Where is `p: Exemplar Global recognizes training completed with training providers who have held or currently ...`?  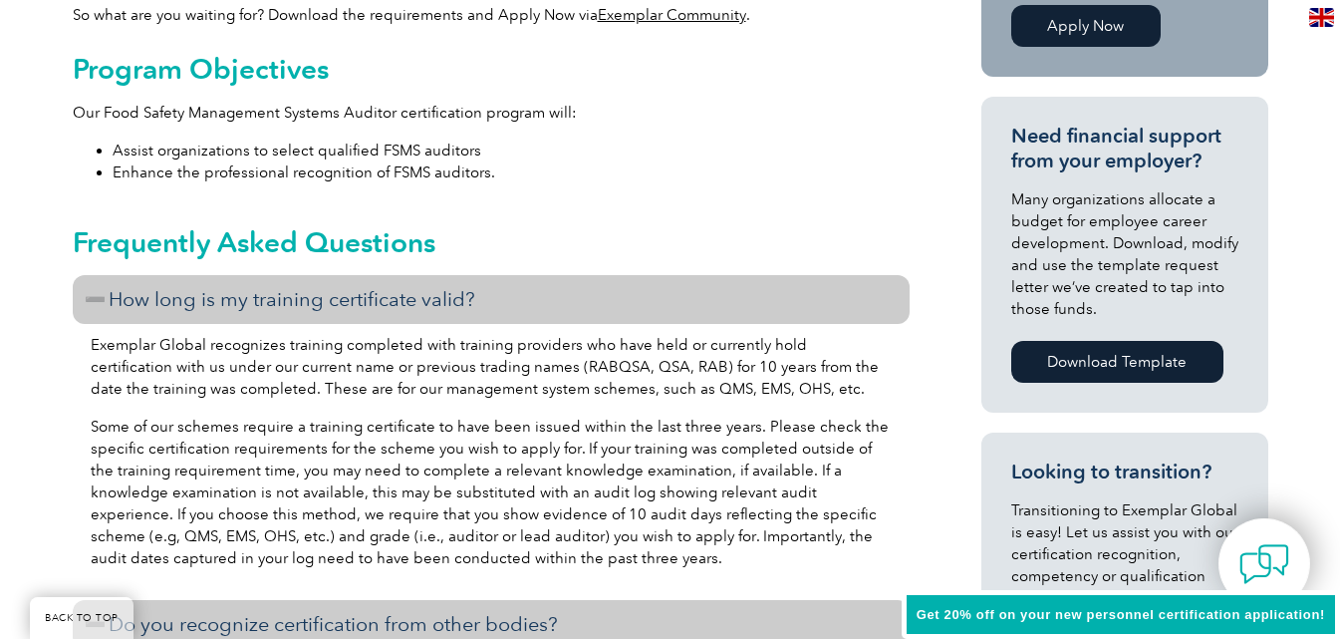 p: Exemplar Global recognizes training completed with training providers who have held or currently ... is located at coordinates (491, 367).